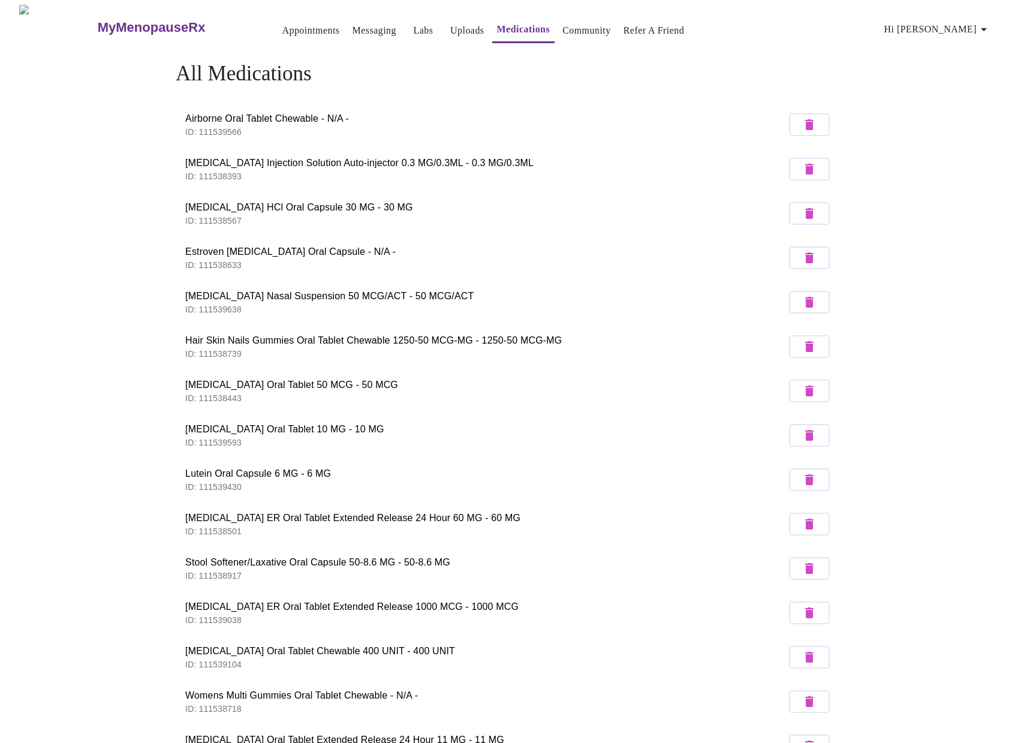 This screenshot has height=743, width=1018. I want to click on p: ID: 111539638, so click(486, 309).